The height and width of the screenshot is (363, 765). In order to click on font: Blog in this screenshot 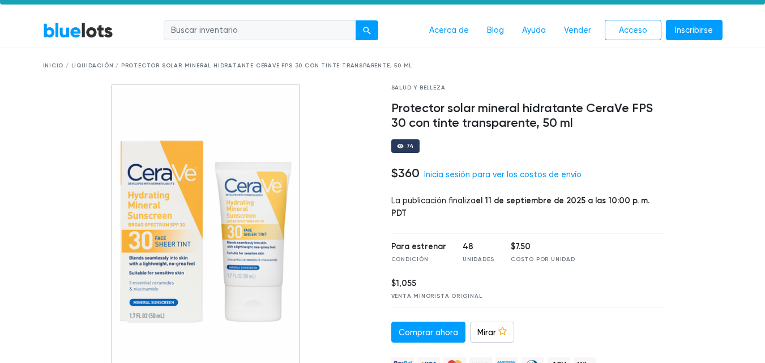, I will do `click(495, 30)`.